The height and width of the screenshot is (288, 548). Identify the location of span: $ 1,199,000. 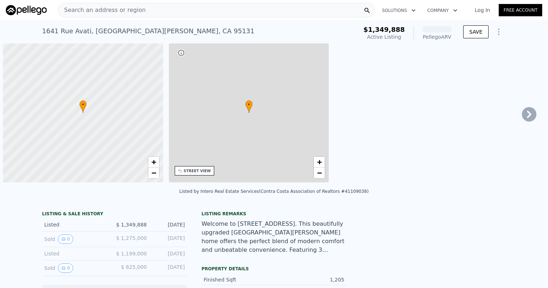
(131, 254).